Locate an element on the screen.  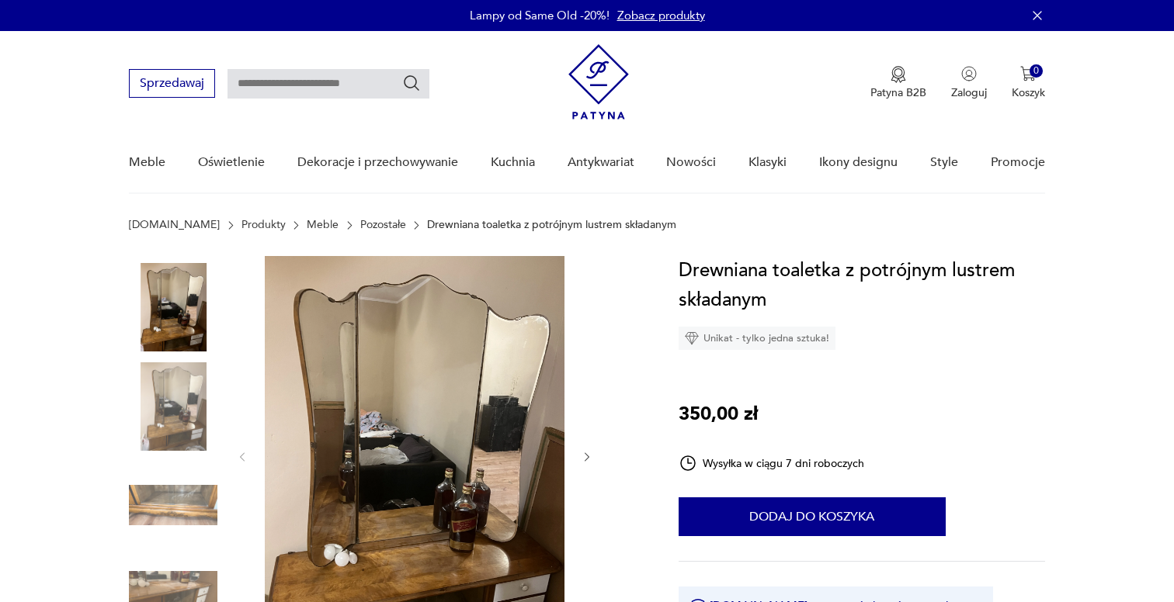
a: Style is located at coordinates (944, 162).